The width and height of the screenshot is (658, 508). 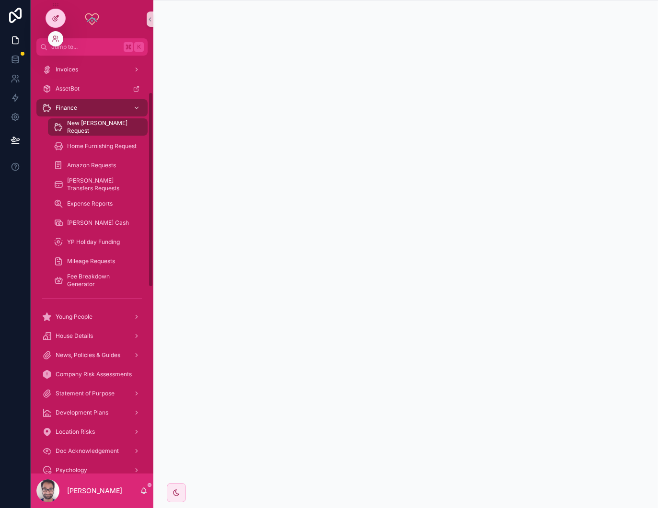 I want to click on a: Expense Reports, so click(x=98, y=204).